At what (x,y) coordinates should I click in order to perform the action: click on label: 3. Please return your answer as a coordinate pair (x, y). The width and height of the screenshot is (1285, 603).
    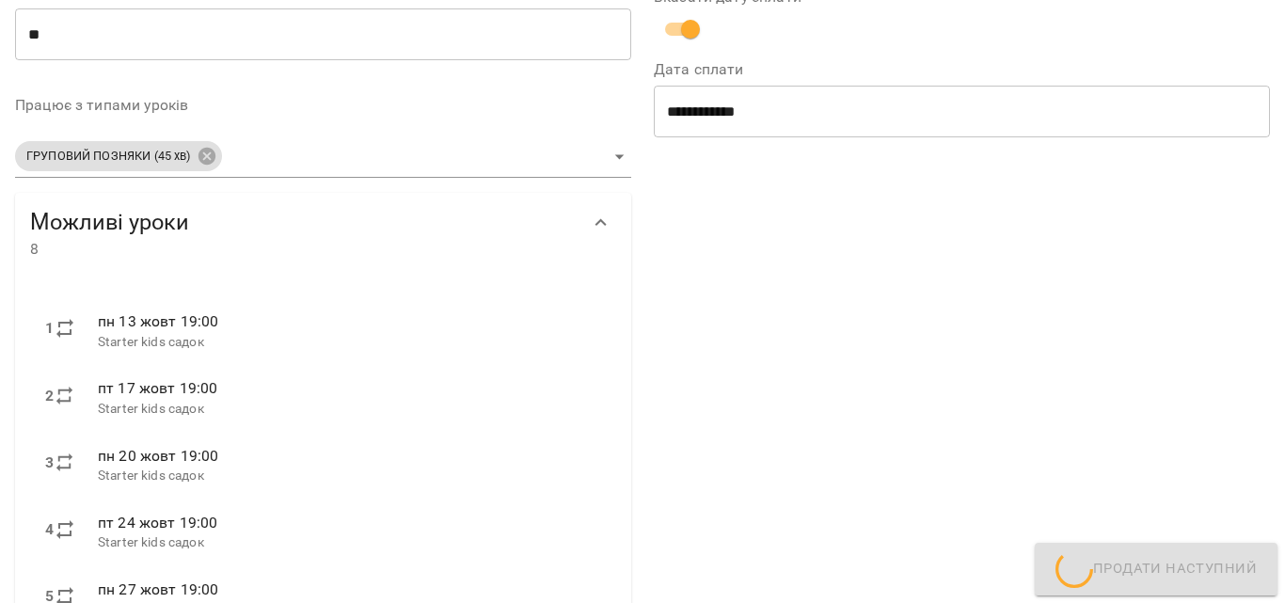
    Looking at the image, I should click on (49, 463).